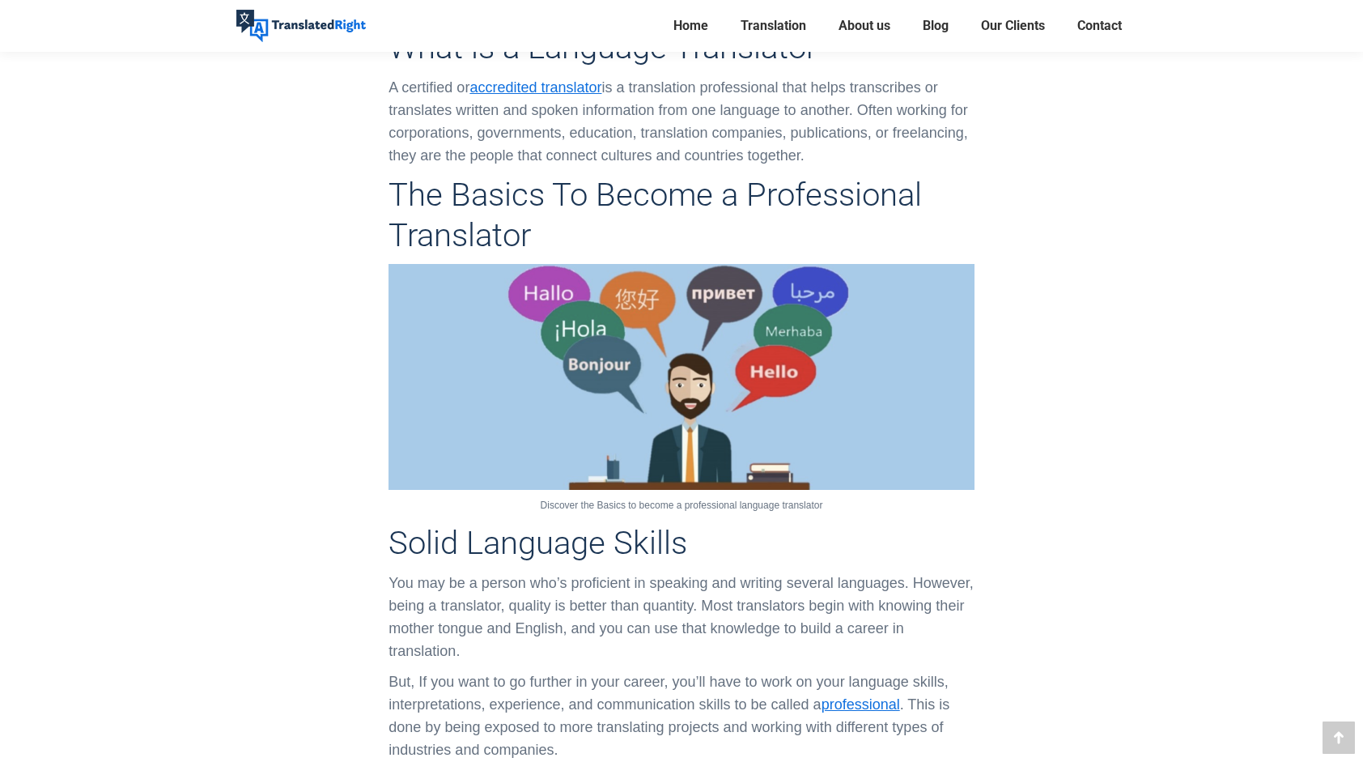 The width and height of the screenshot is (1363, 762). What do you see at coordinates (1099, 26) in the screenshot?
I see `span: Contact` at bounding box center [1099, 26].